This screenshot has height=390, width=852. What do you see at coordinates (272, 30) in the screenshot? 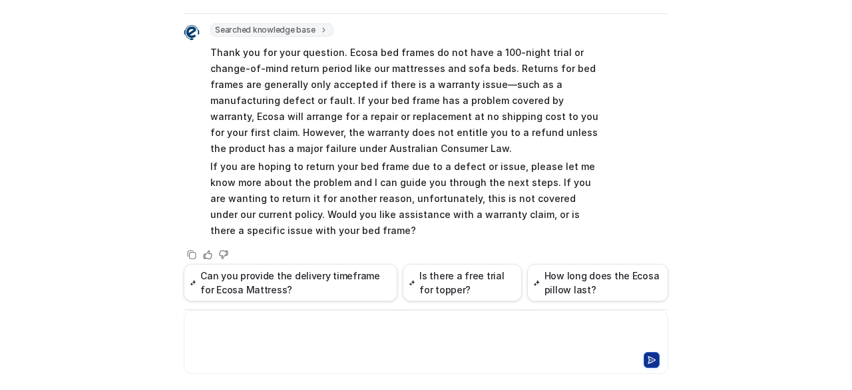
I see `span: Searched knowledge base` at bounding box center [272, 30].